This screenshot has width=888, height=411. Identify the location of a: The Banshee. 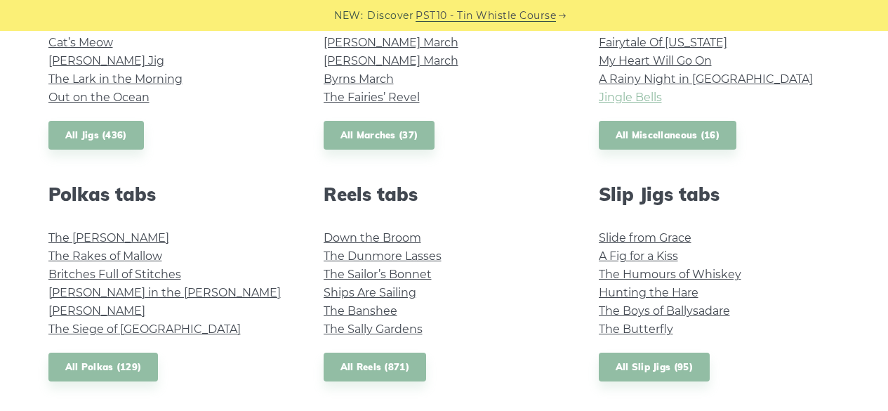
(360, 310).